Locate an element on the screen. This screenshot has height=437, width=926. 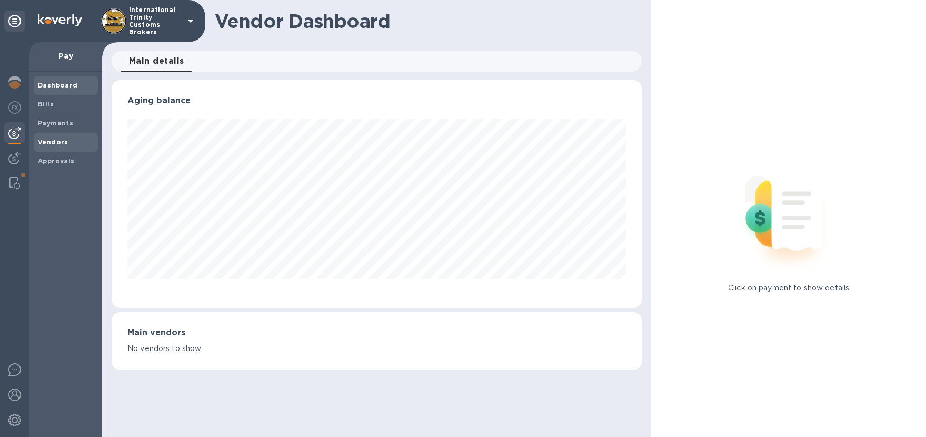
span: Main details is located at coordinates (156, 61).